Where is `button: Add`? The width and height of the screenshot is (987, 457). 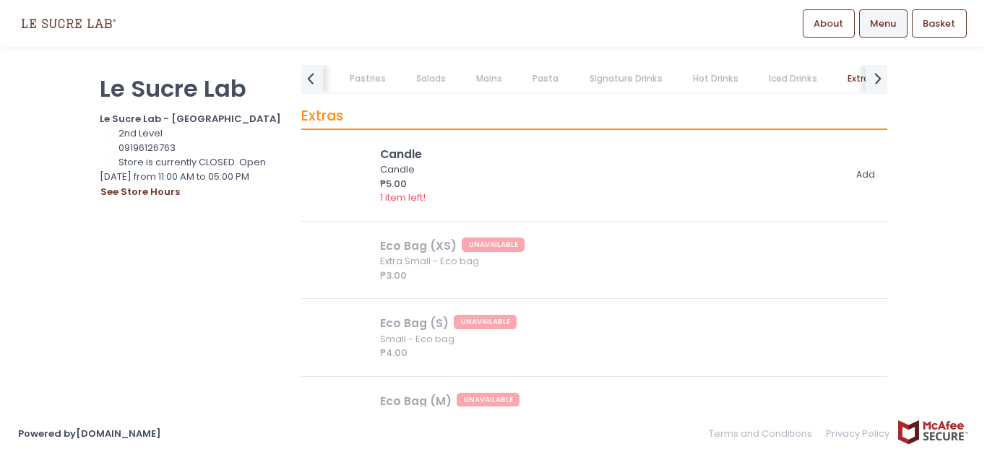
button: Add is located at coordinates (865, 175).